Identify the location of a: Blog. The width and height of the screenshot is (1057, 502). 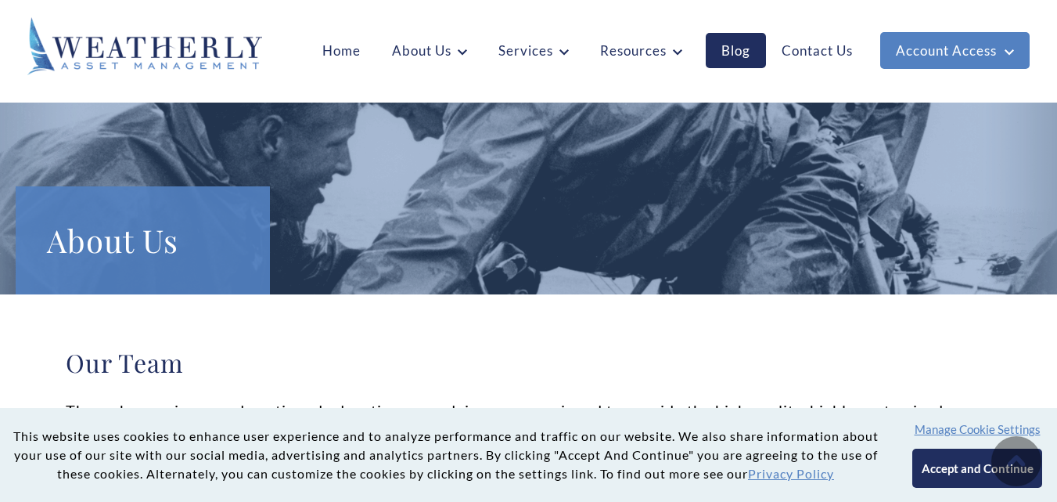
(736, 50).